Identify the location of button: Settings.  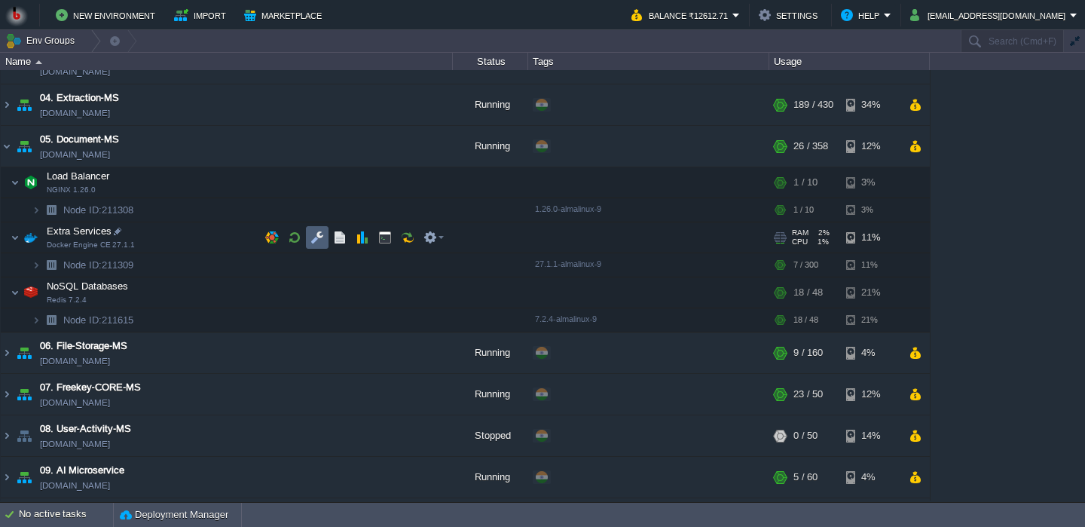
(791, 15).